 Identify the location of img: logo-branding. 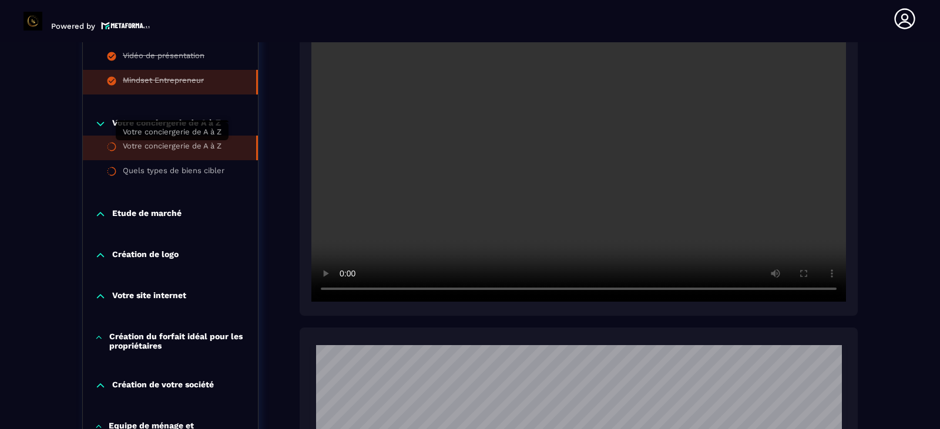
(33, 21).